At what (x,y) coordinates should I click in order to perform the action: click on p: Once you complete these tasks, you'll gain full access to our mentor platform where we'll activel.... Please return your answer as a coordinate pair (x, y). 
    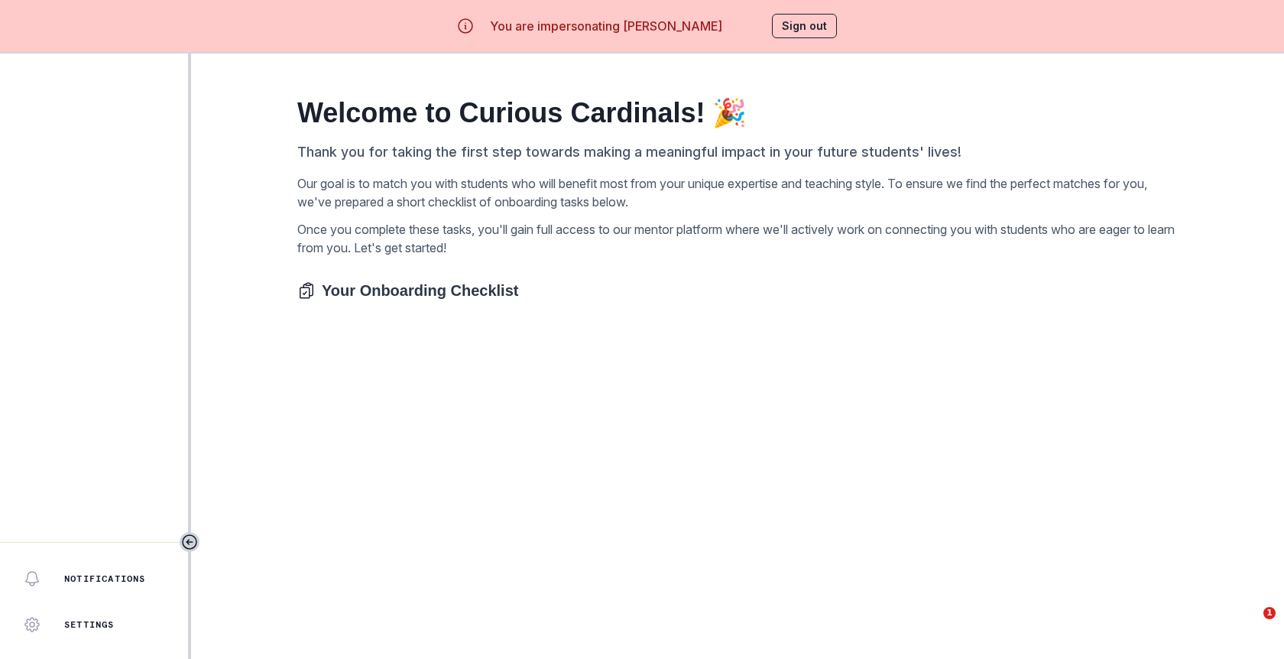
    Looking at the image, I should click on (737, 238).